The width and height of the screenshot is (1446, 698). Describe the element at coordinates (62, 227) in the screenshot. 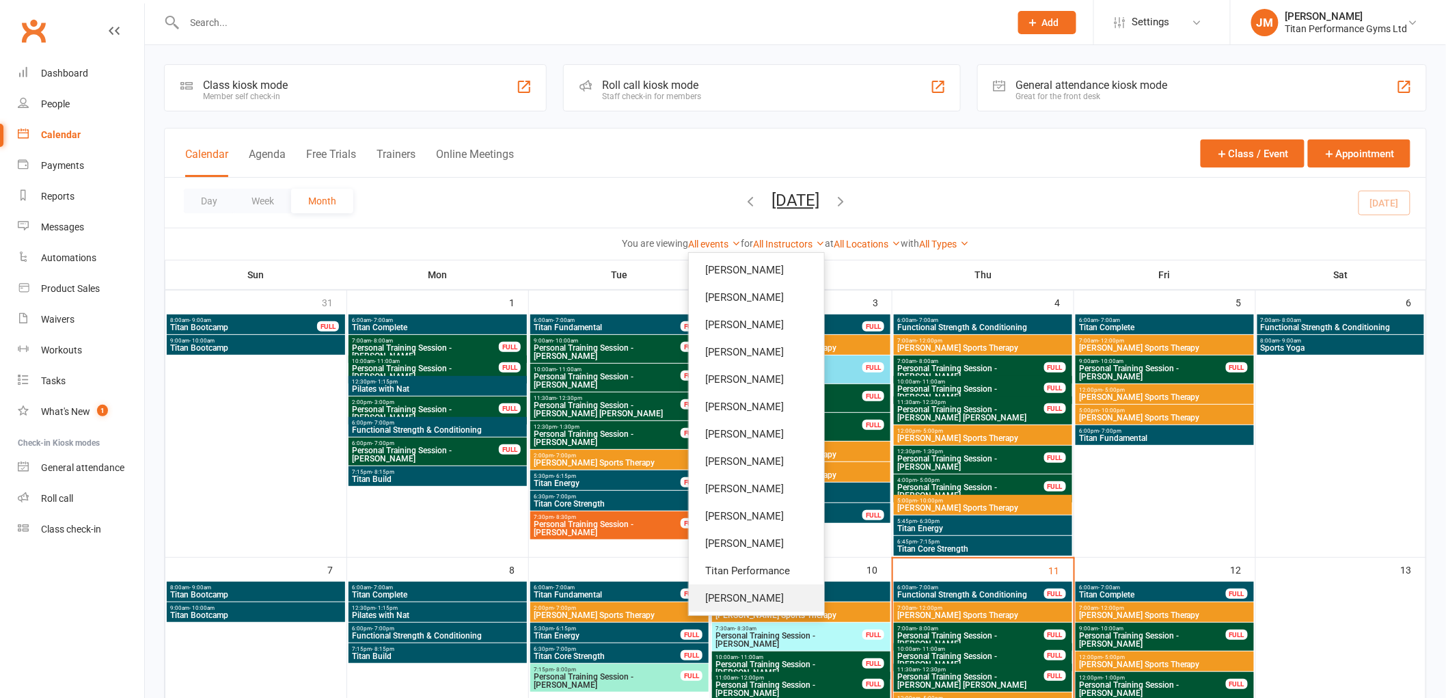

I see `div: Messages` at that location.